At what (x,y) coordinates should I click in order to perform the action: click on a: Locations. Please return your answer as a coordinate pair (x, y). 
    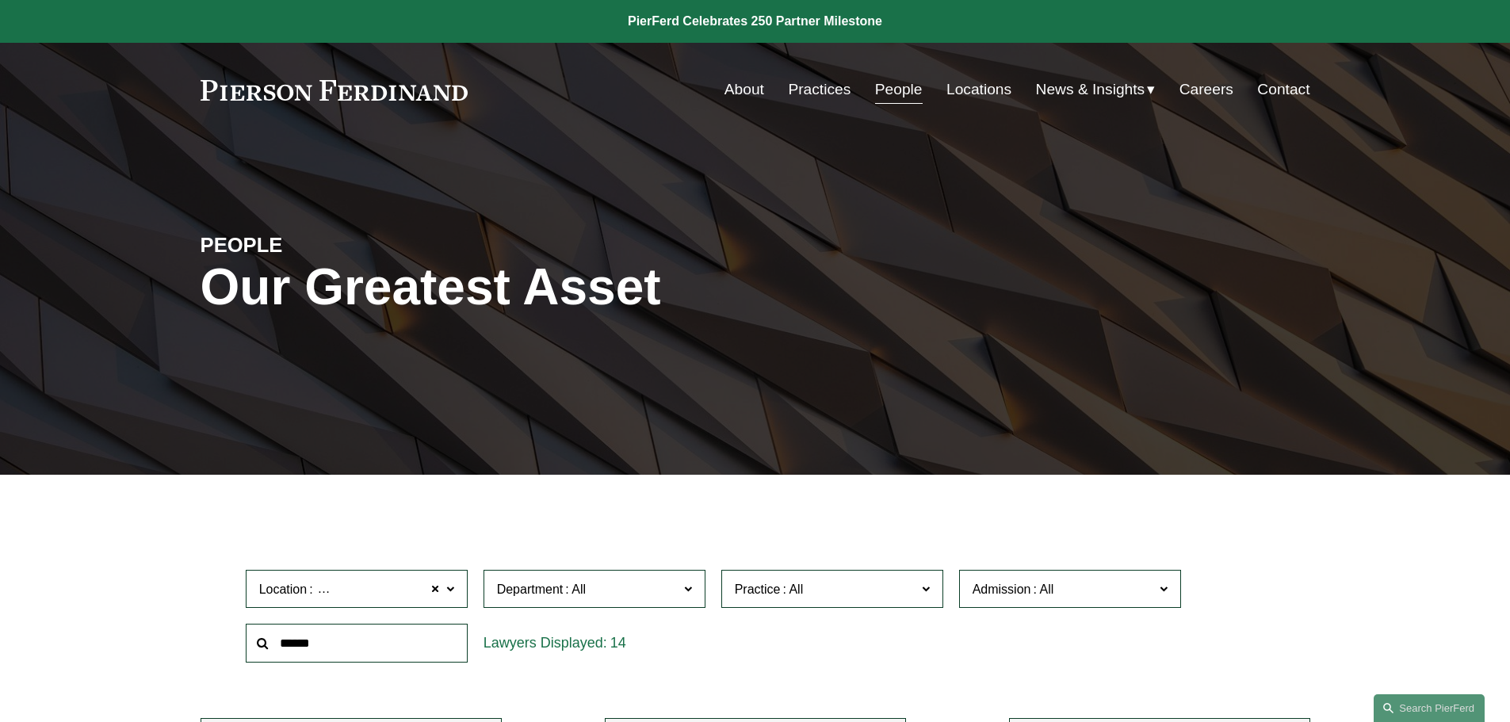
    Looking at the image, I should click on (979, 90).